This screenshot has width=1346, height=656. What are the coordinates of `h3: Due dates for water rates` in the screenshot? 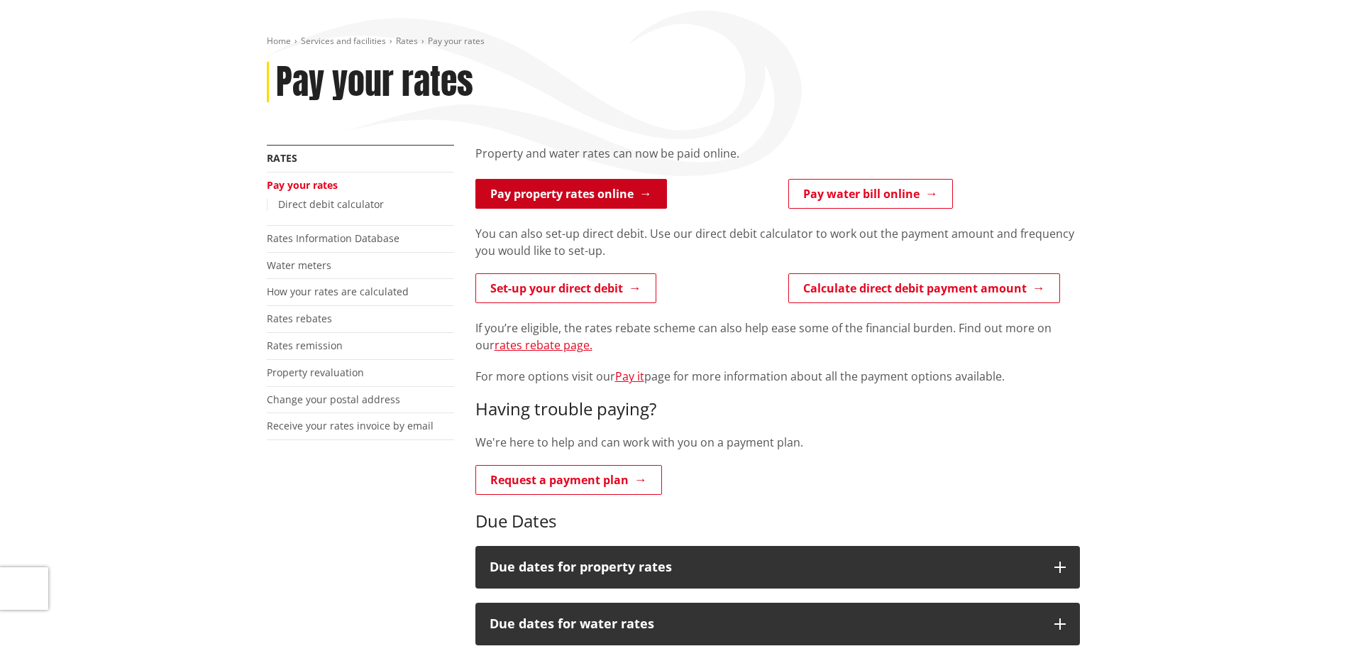 It's located at (765, 624).